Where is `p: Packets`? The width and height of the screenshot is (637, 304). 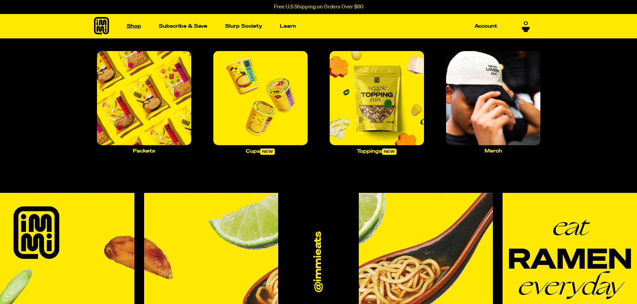
p: Packets is located at coordinates (144, 151).